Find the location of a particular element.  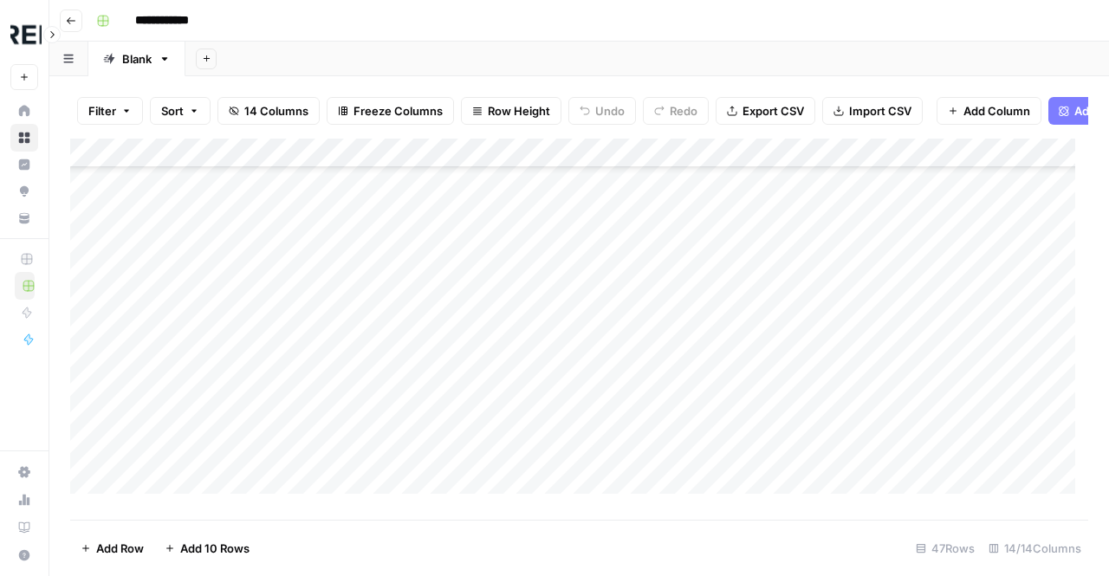

a: Insights is located at coordinates (24, 165).